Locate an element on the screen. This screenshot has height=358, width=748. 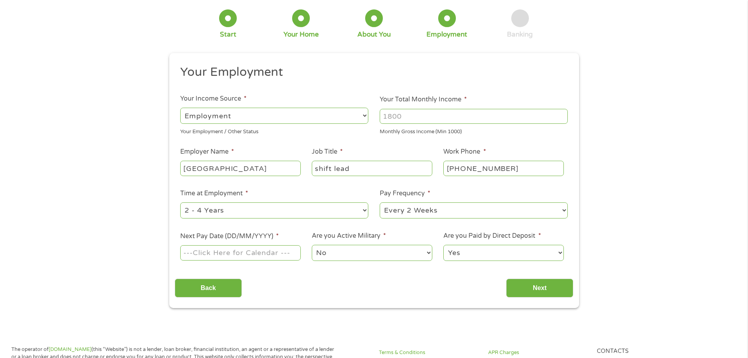
label: Are you Paid by Direct Deposit is located at coordinates (492, 235).